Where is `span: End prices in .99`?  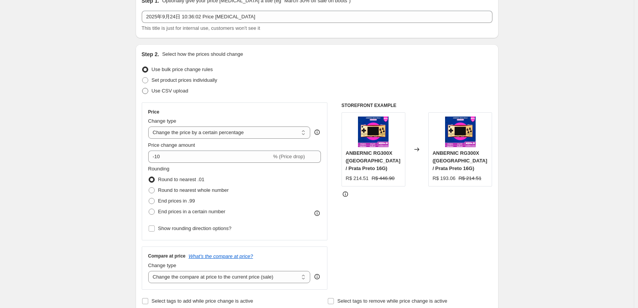 span: End prices in .99 is located at coordinates (177, 201).